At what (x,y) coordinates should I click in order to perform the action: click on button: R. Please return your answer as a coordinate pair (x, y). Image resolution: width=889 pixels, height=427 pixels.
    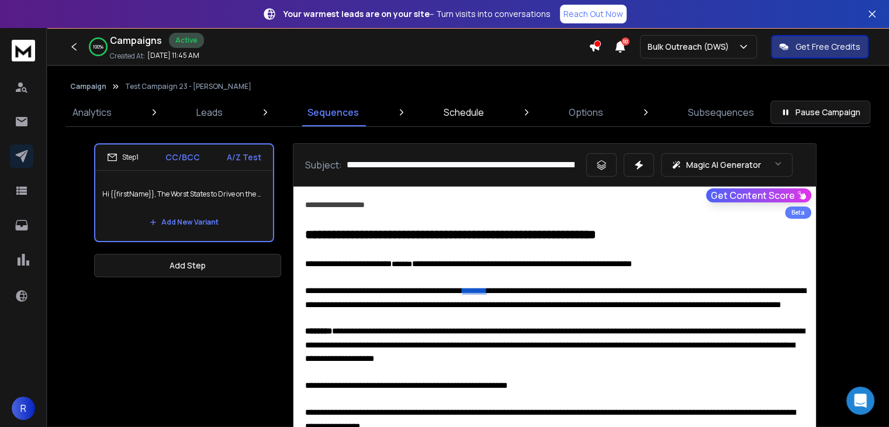
    Looking at the image, I should click on (23, 408).